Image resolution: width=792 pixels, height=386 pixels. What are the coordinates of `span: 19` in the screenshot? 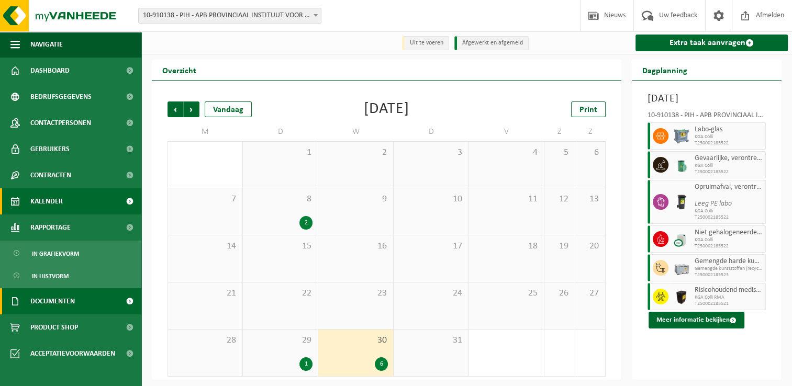 It's located at (560, 247).